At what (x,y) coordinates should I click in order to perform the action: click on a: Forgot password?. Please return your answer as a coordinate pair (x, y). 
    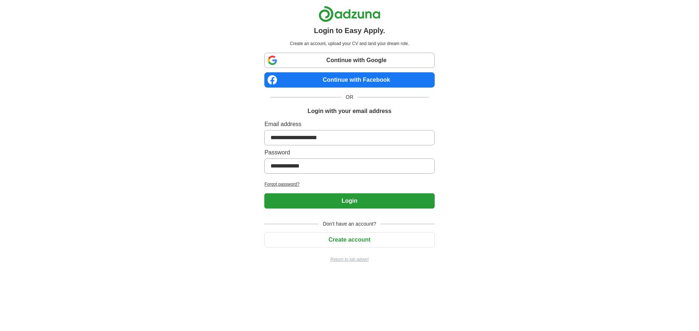
    Looking at the image, I should click on (349, 184).